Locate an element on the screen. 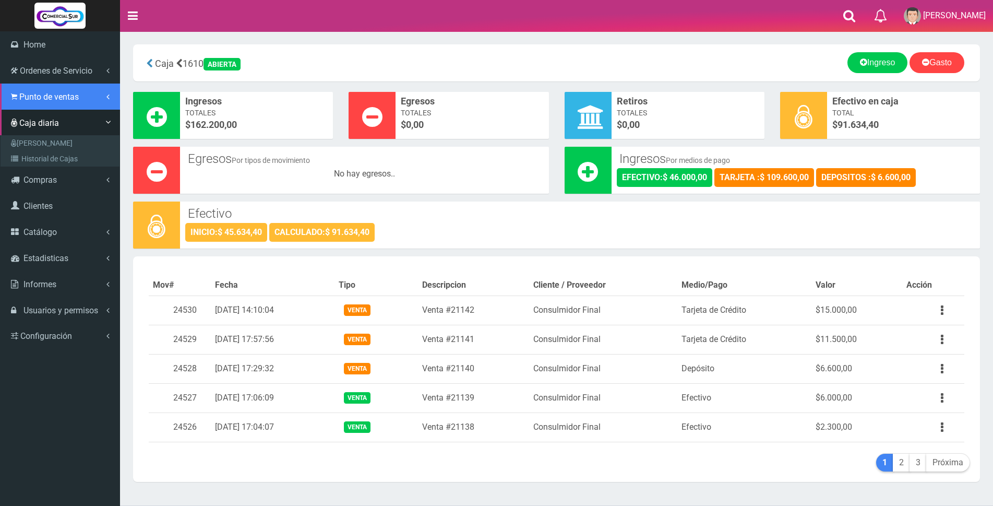 Image resolution: width=993 pixels, height=506 pixels. td: 24526 is located at coordinates (179, 427).